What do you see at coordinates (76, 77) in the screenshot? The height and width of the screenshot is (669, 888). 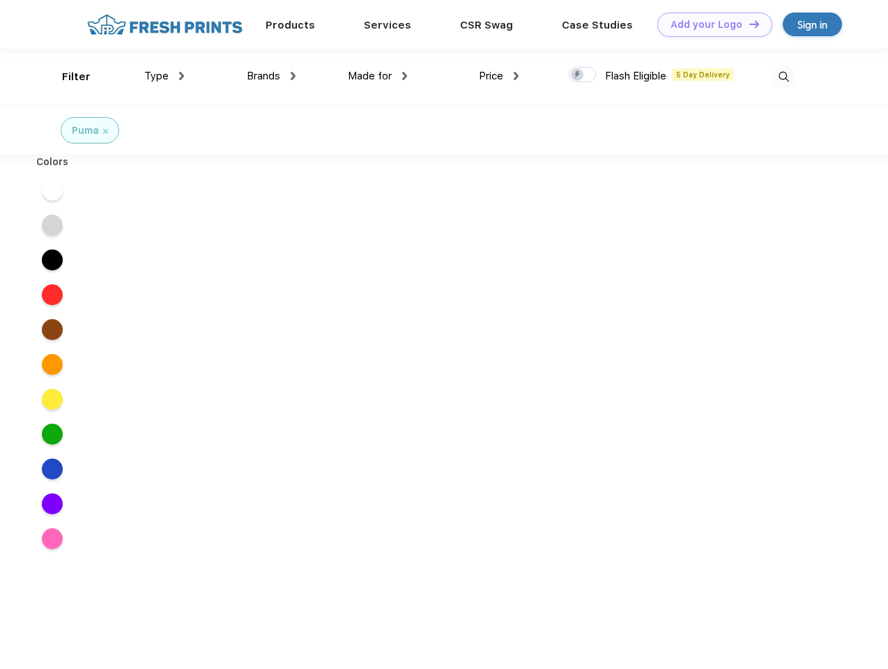 I see `div: Filter` at bounding box center [76, 77].